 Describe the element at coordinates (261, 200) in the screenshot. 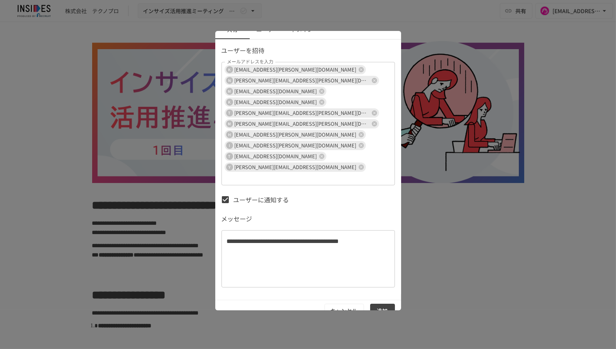

I see `span: ユーザーに通知する` at that location.